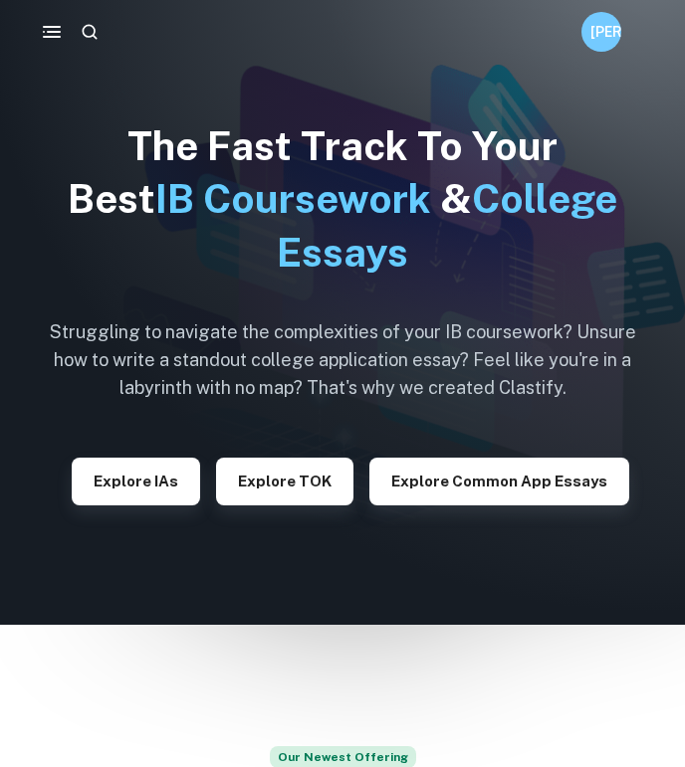 Image resolution: width=685 pixels, height=767 pixels. What do you see at coordinates (342, 199) in the screenshot?
I see `h1: The Fast Track To Your Best &` at bounding box center [342, 199].